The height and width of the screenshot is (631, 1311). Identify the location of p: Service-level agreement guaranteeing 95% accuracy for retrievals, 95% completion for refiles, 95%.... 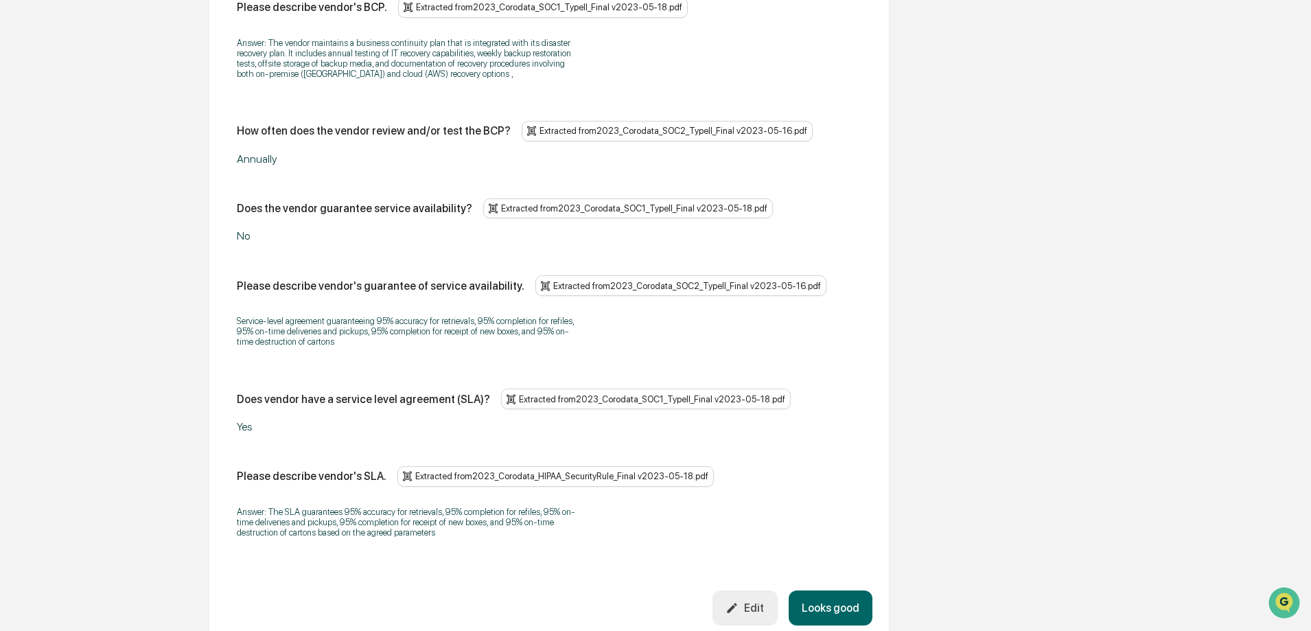
(408, 331).